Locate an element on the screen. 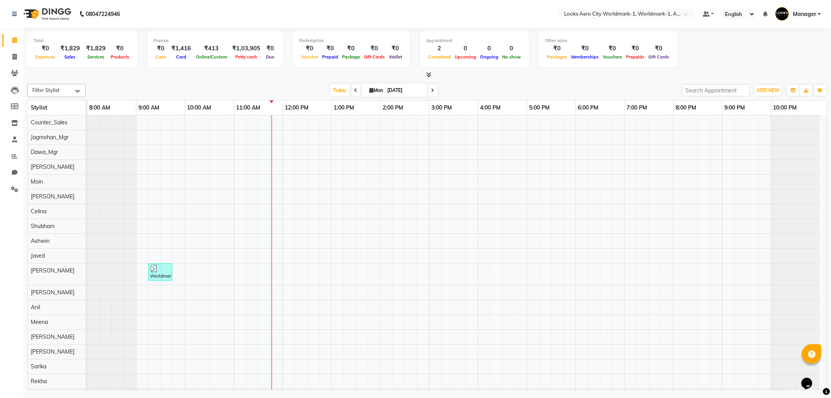 The image size is (831, 398). span: Upcoming is located at coordinates (465, 57).